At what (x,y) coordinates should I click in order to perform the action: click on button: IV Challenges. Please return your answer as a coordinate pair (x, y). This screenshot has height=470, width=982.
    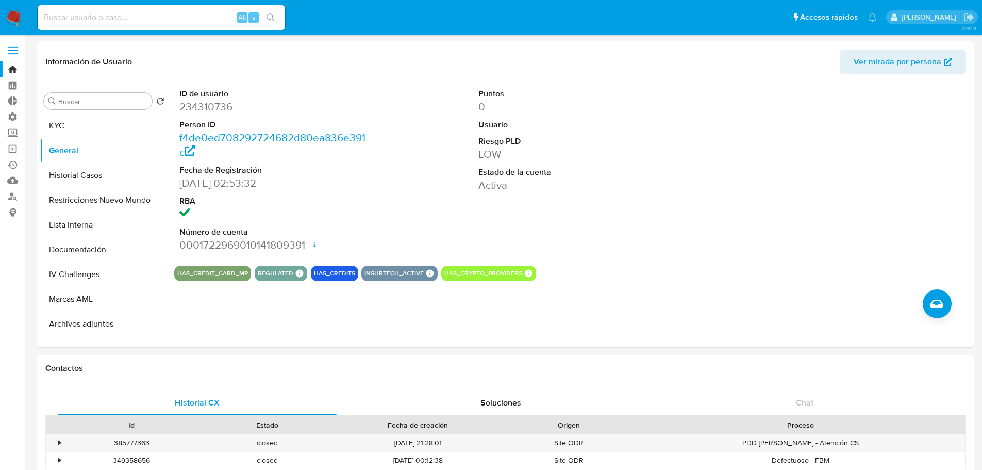
    Looking at the image, I should click on (104, 274).